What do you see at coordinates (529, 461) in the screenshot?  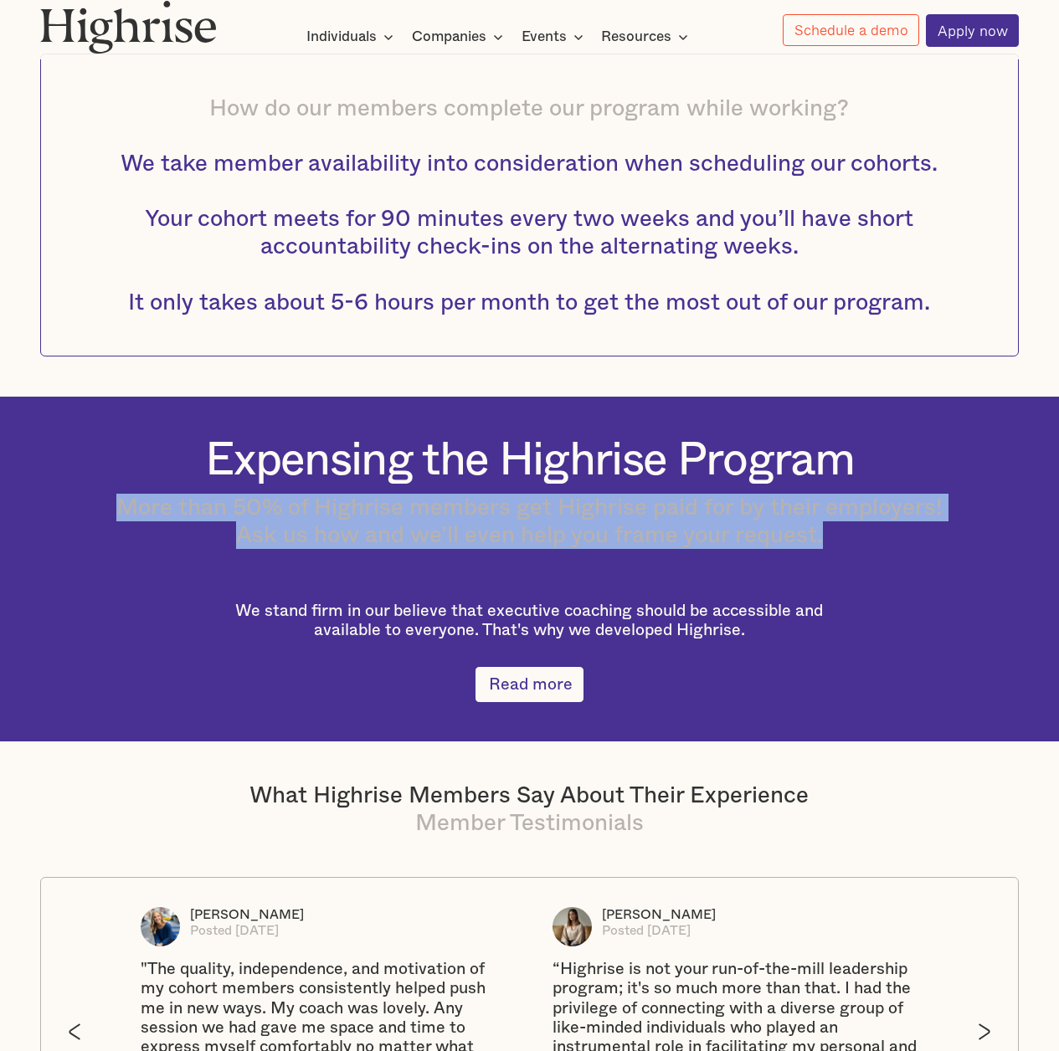 I see `h1: Expensing the Highrise Program` at bounding box center [529, 461].